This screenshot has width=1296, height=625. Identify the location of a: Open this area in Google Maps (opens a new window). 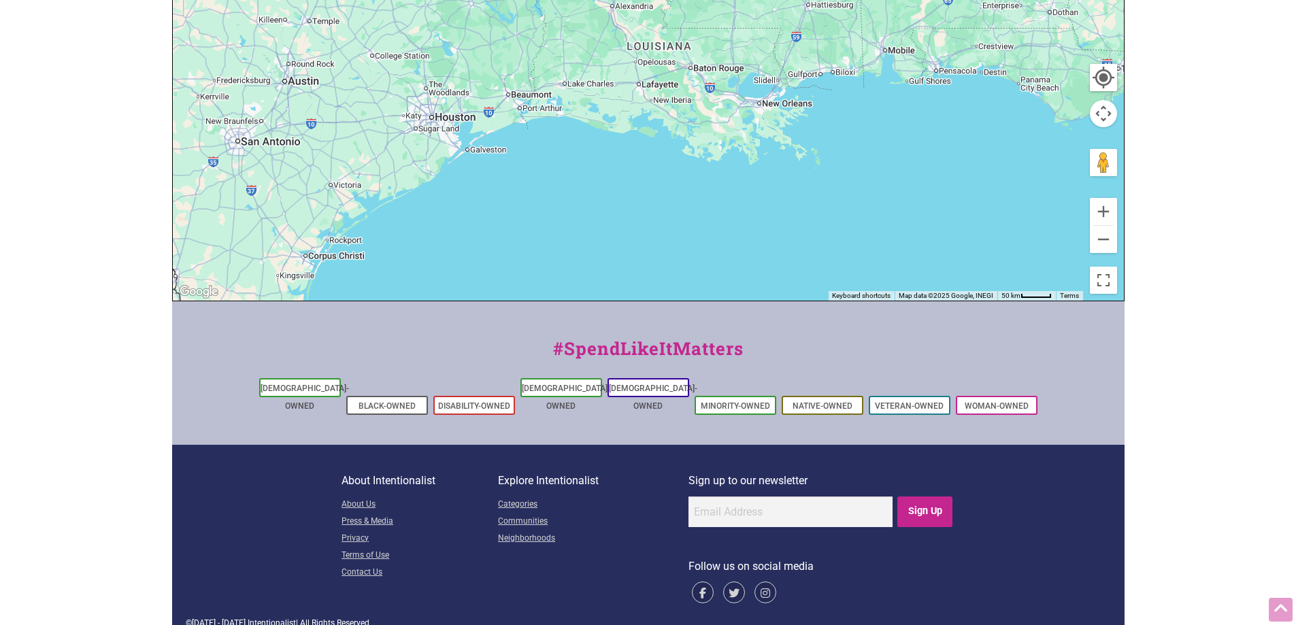
(199, 292).